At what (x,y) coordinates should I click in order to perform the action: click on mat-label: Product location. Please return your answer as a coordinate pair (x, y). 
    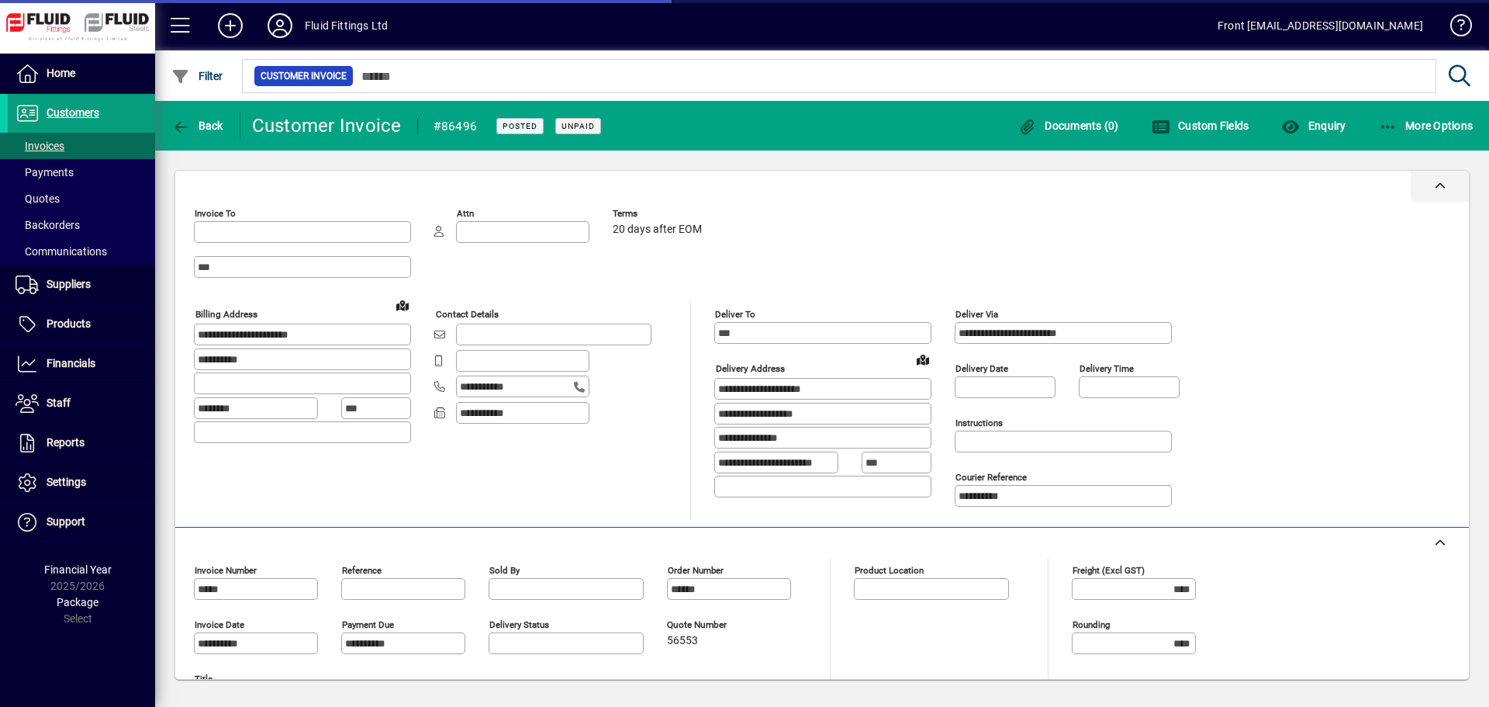
    Looking at the image, I should click on (889, 570).